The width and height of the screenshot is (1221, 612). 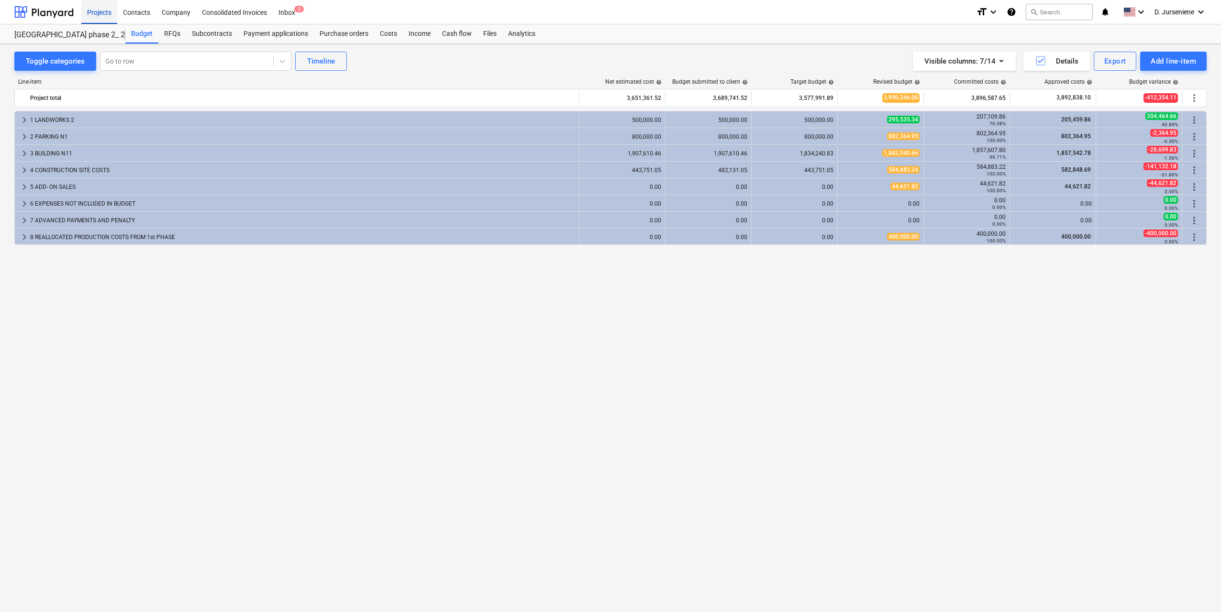 What do you see at coordinates (982, 12) in the screenshot?
I see `i: format_size` at bounding box center [982, 12].